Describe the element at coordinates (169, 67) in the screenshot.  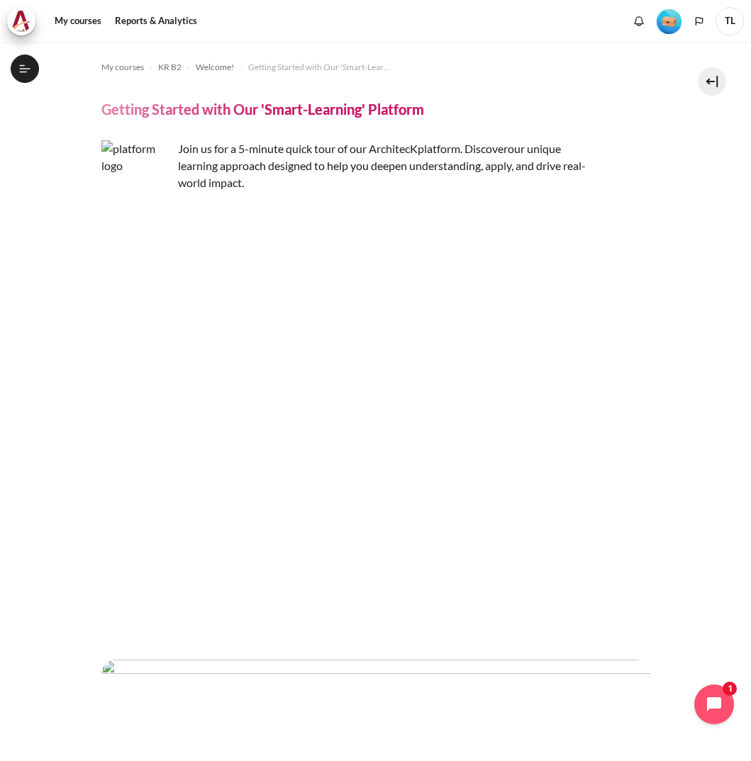
I see `a: KR B2` at that location.